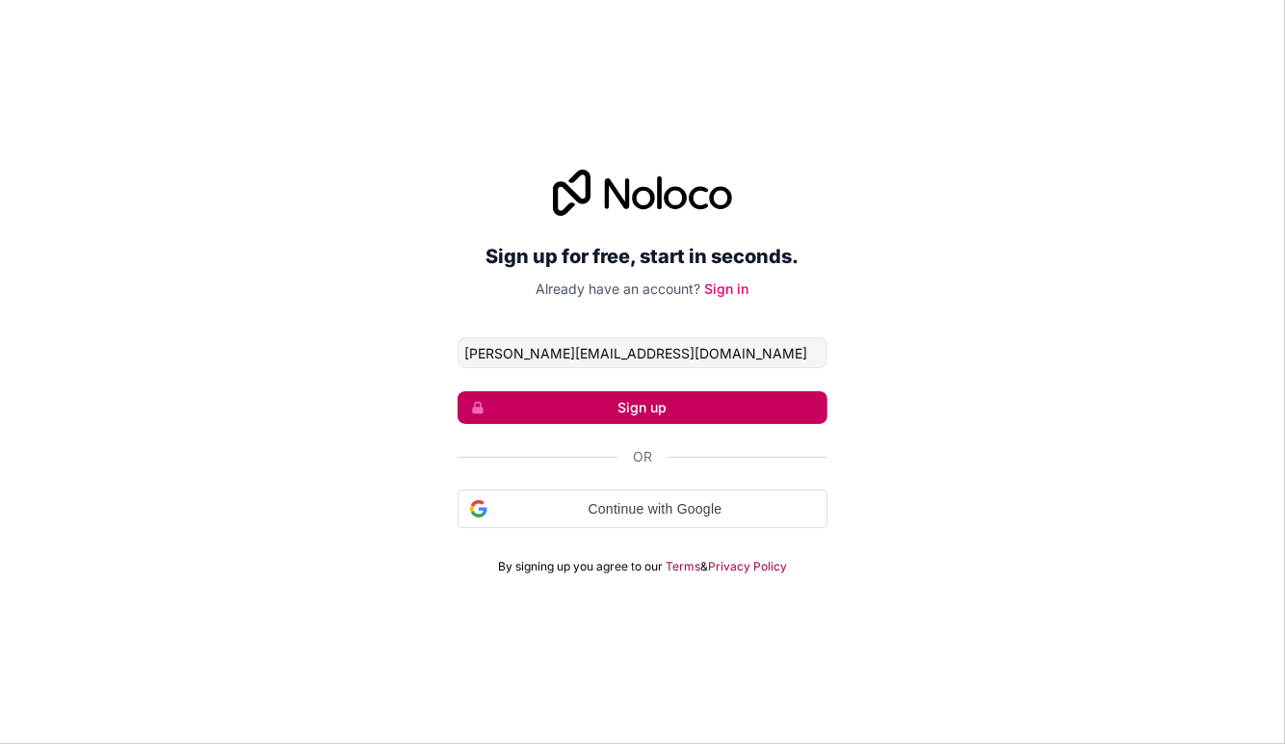  Describe the element at coordinates (643, 509) in the screenshot. I see `div: Continue with Google` at that location.